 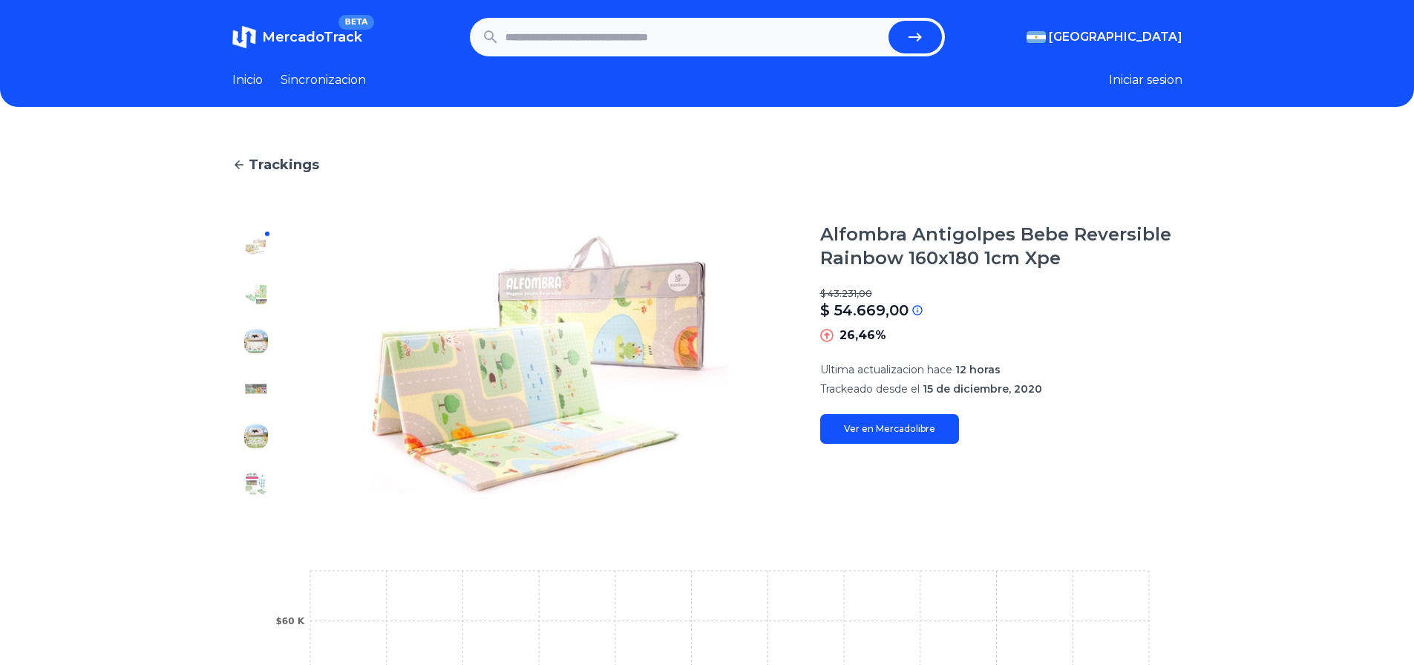 I want to click on span: 15 de diciembre, 2020, so click(x=982, y=389).